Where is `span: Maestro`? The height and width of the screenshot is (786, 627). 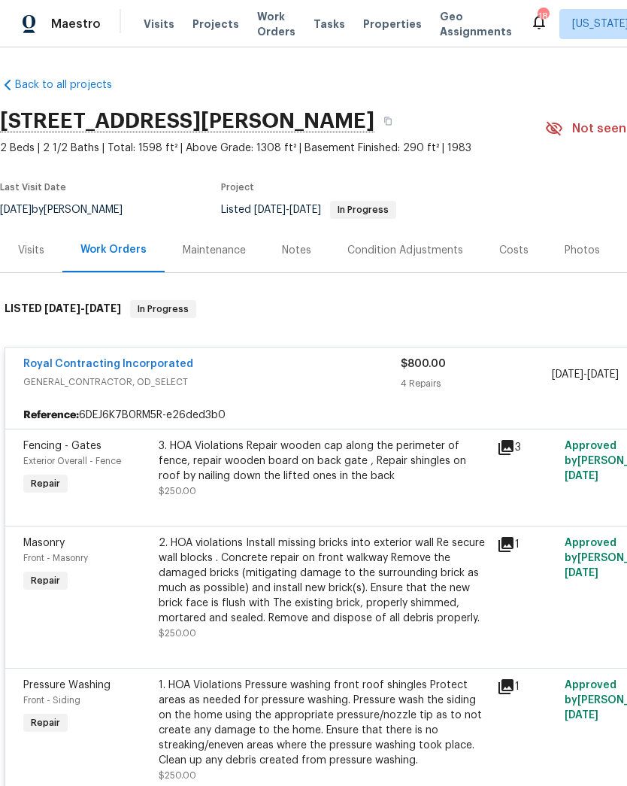
span: Maestro is located at coordinates (76, 24).